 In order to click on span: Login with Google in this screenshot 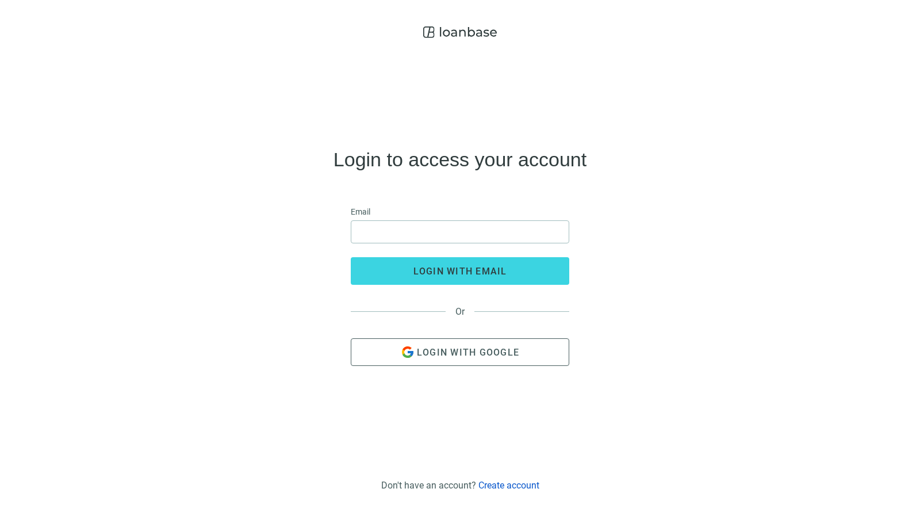, I will do `click(468, 352)`.